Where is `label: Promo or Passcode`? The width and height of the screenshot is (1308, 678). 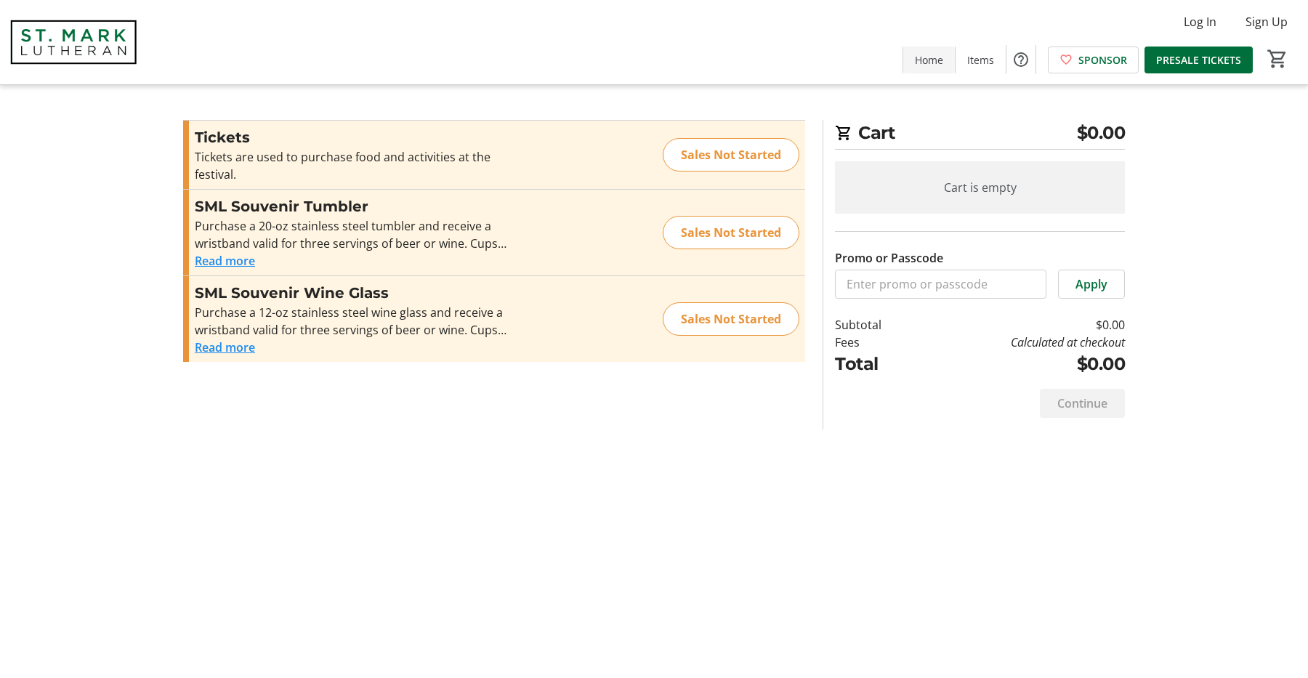 label: Promo or Passcode is located at coordinates (889, 258).